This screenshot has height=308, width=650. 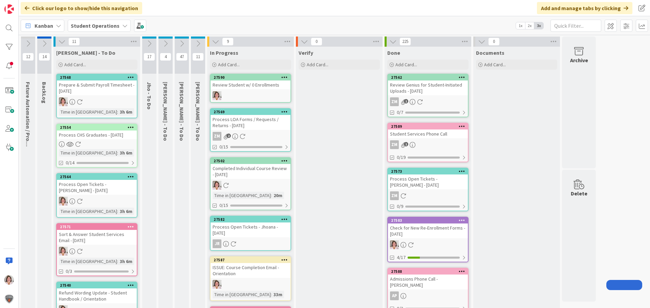 What do you see at coordinates (166, 111) in the screenshot?
I see `span: Zaida - To Do` at bounding box center [166, 111].